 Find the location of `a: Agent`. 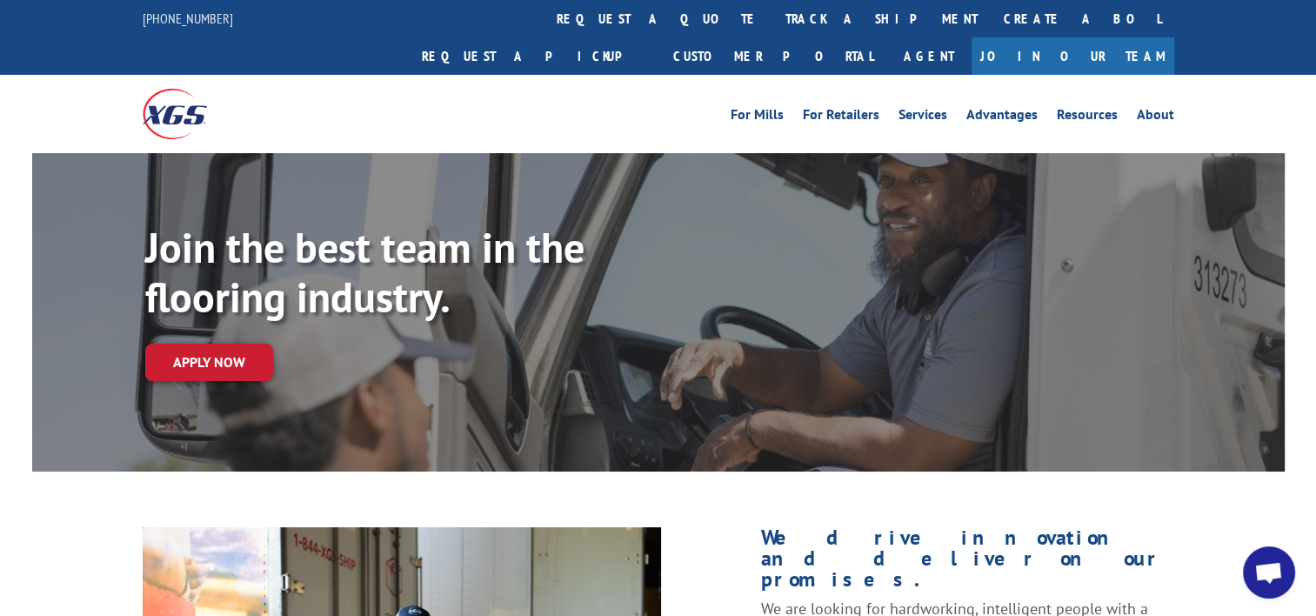

a: Agent is located at coordinates (929, 56).